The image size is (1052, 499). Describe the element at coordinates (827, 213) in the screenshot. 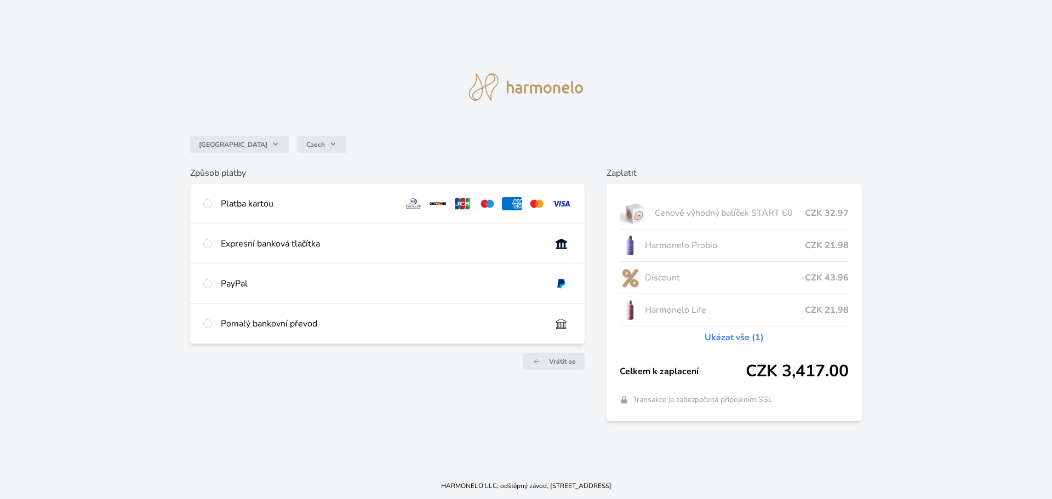

I see `span: CZK 32.97` at that location.